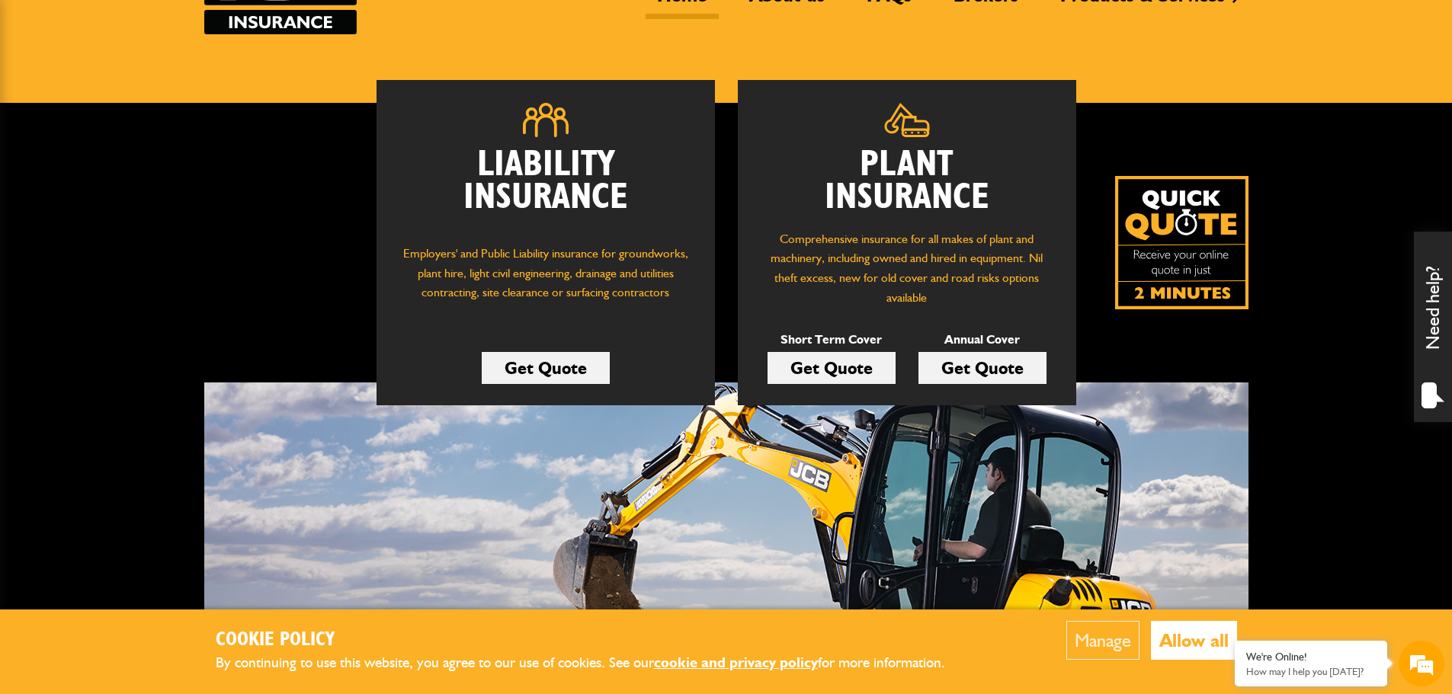 Image resolution: width=1452 pixels, height=694 pixels. What do you see at coordinates (1433, 327) in the screenshot?
I see `div: Need help?` at bounding box center [1433, 327].